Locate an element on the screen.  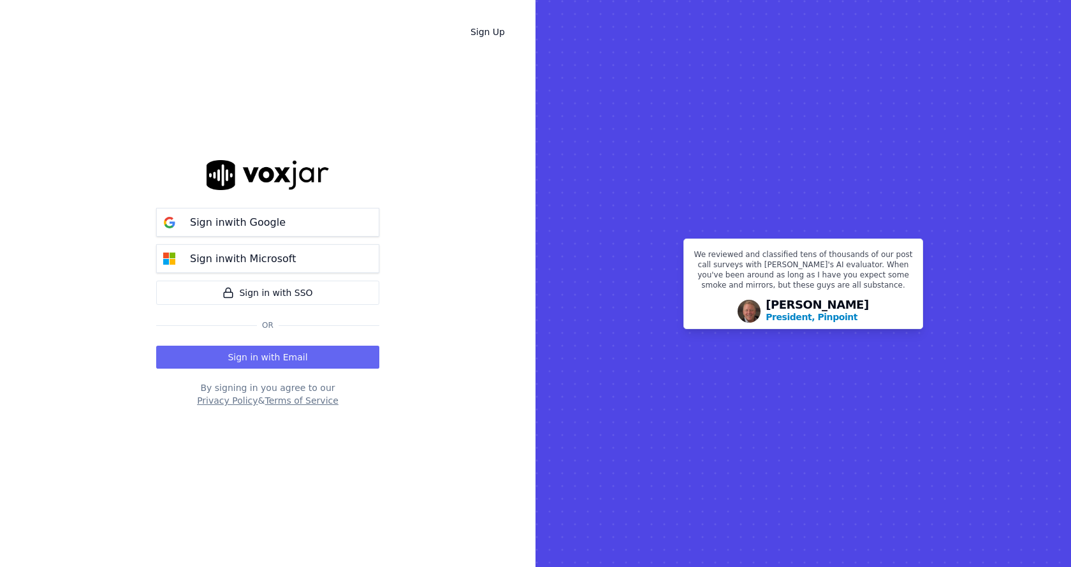
a: Sign Up is located at coordinates (488, 32).